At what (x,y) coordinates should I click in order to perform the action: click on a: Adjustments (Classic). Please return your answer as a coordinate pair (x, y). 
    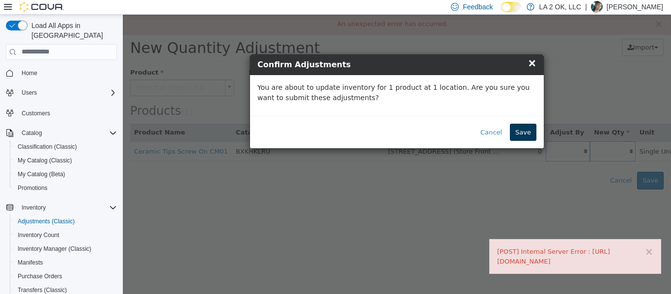
    Looking at the image, I should click on (46, 222).